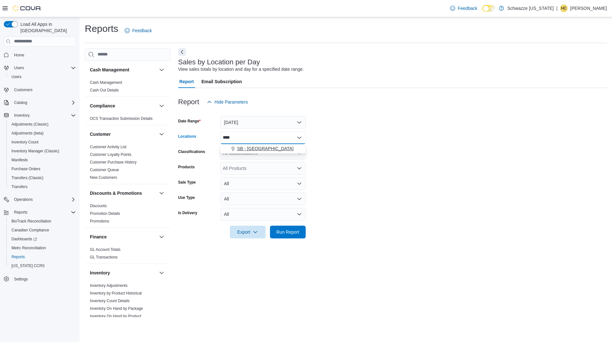 This screenshot has height=342, width=612. Describe the element at coordinates (40, 200) in the screenshot. I see `button: Operations` at that location.